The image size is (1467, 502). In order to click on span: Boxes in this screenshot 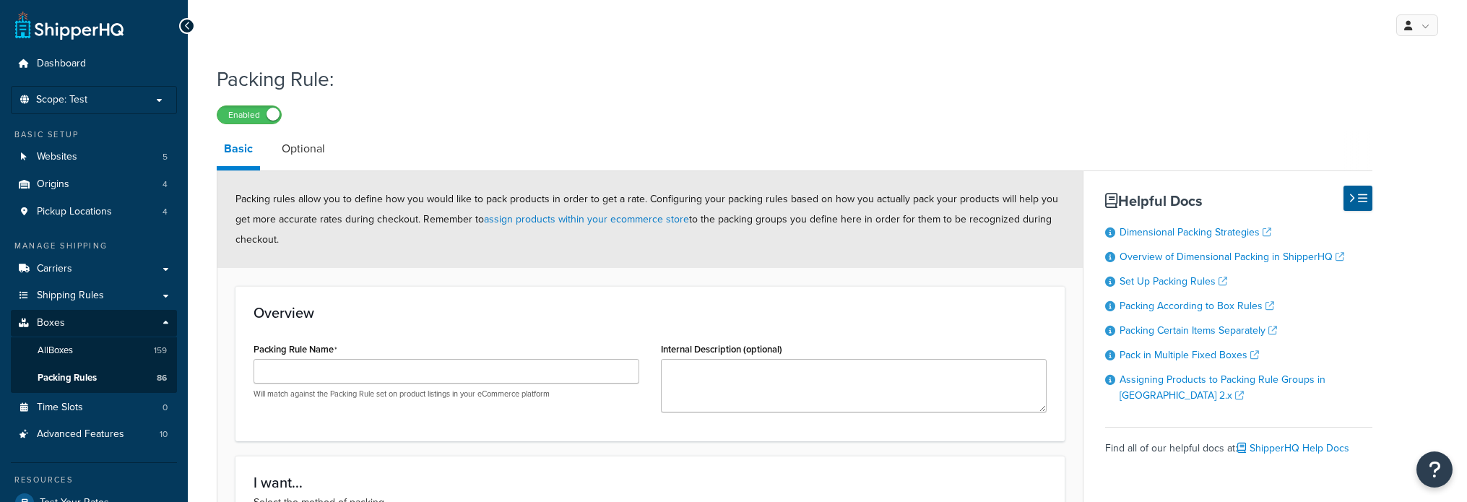, I will do `click(51, 323)`.